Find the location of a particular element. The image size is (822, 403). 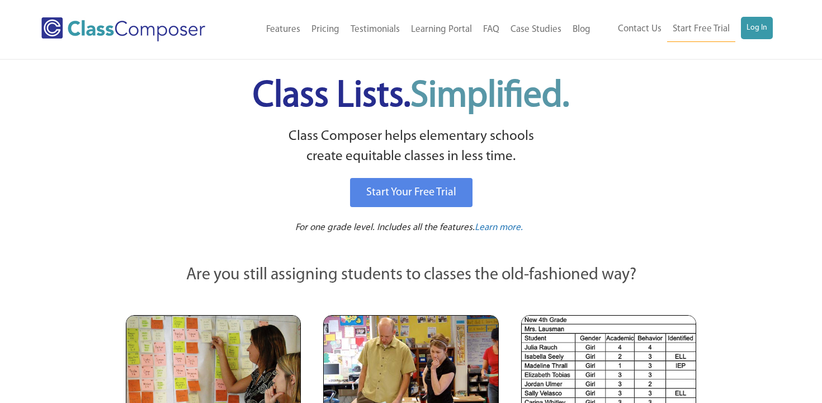

a: Features is located at coordinates (283, 30).